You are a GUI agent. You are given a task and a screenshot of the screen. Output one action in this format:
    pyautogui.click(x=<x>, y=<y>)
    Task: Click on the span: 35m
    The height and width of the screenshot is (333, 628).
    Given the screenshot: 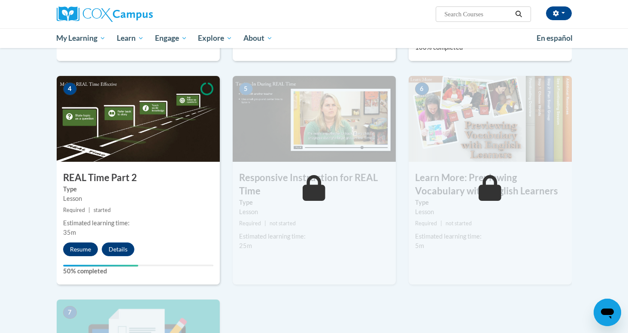 What is the action you would take?
    pyautogui.click(x=70, y=232)
    